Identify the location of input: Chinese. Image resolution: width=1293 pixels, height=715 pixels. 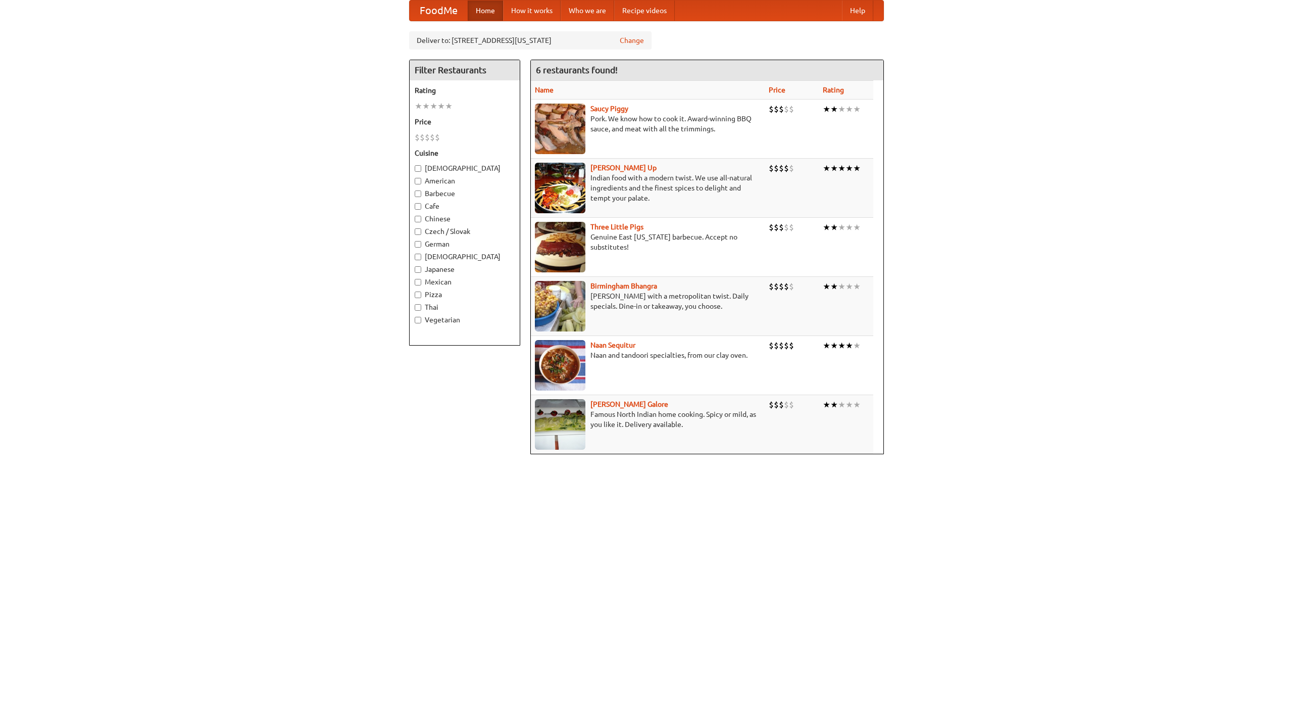
(418, 219).